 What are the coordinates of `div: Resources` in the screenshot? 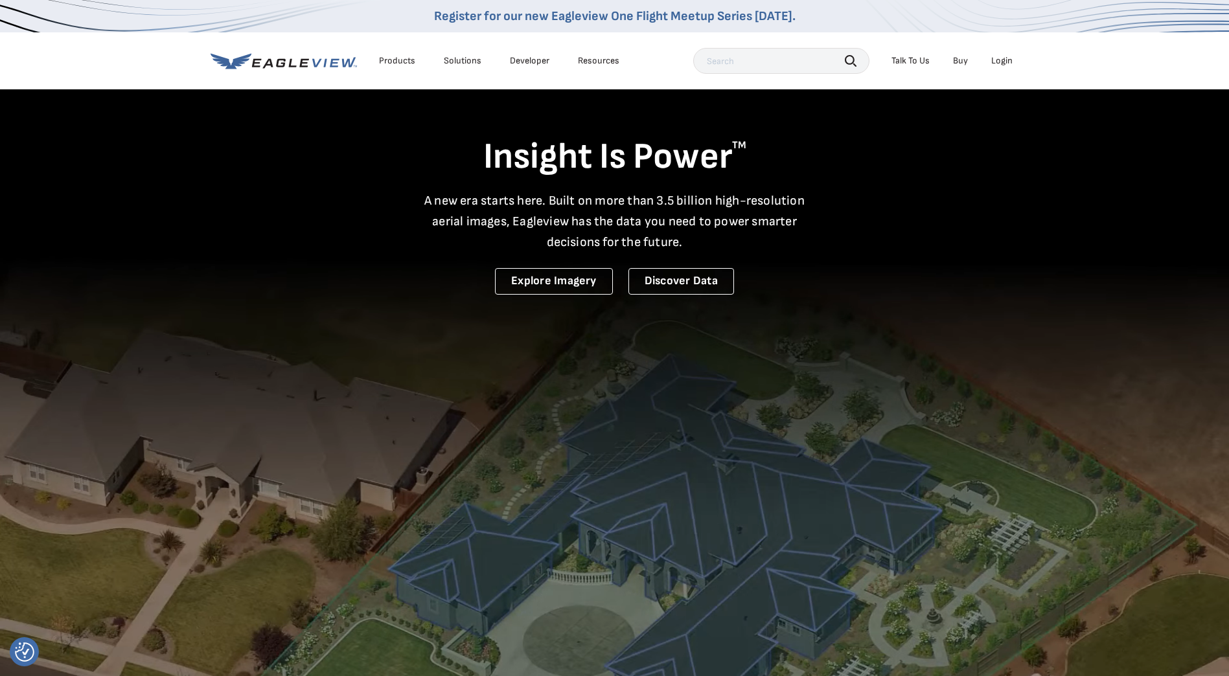 It's located at (598, 61).